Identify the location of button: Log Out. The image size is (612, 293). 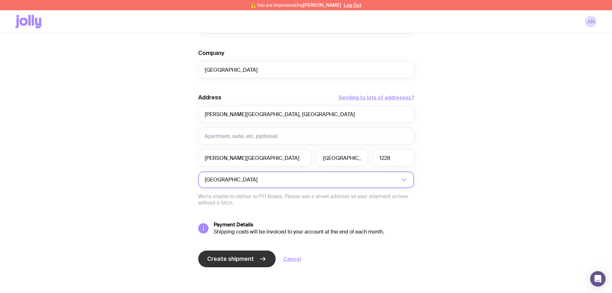
(353, 5).